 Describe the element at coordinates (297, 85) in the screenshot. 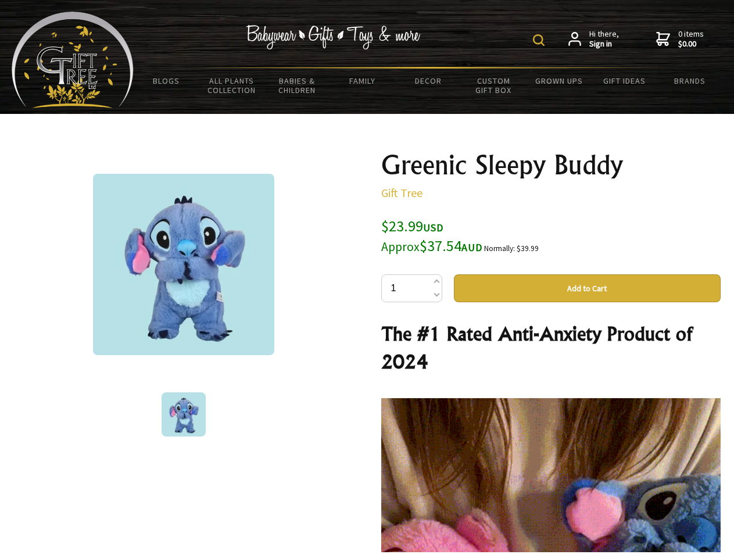

I see `a: Babies & Children` at that location.